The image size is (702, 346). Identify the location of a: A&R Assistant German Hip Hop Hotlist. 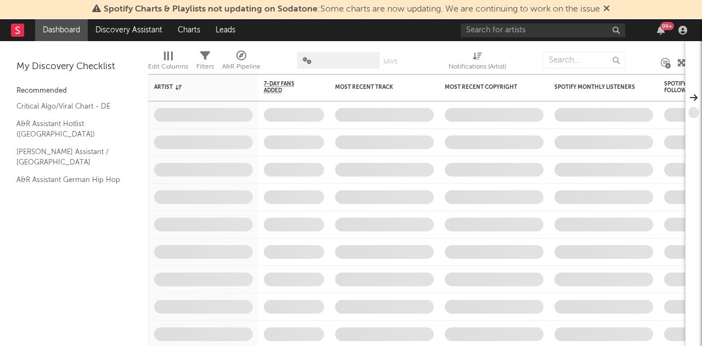
(69, 185).